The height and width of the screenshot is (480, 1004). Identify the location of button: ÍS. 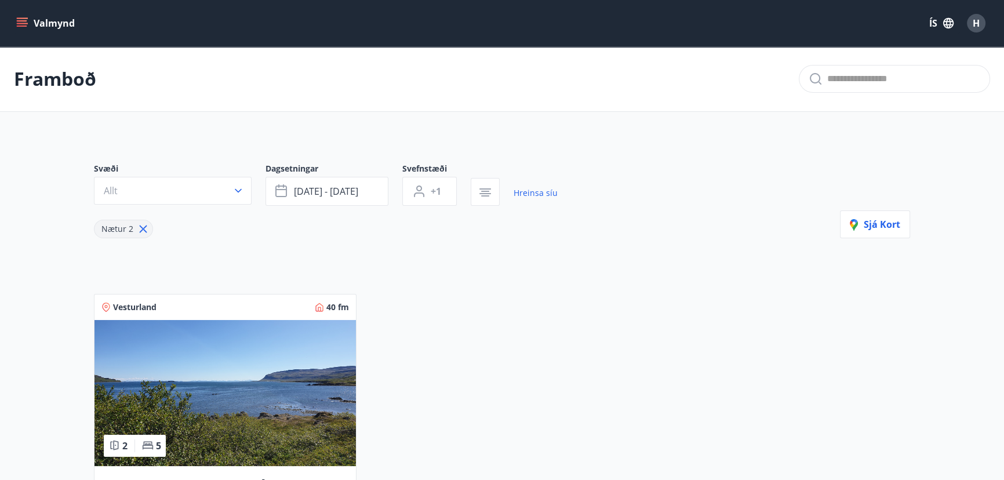
(941, 23).